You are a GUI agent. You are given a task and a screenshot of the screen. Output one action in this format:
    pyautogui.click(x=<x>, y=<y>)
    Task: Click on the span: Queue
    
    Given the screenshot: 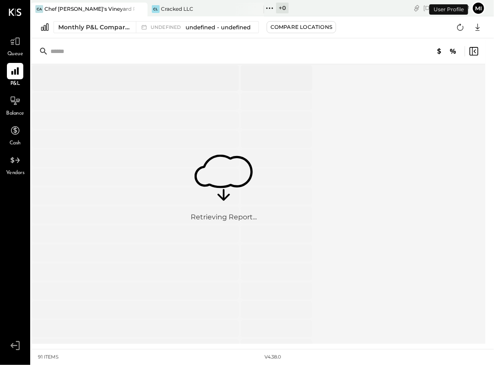 What is the action you would take?
    pyautogui.click(x=15, y=54)
    